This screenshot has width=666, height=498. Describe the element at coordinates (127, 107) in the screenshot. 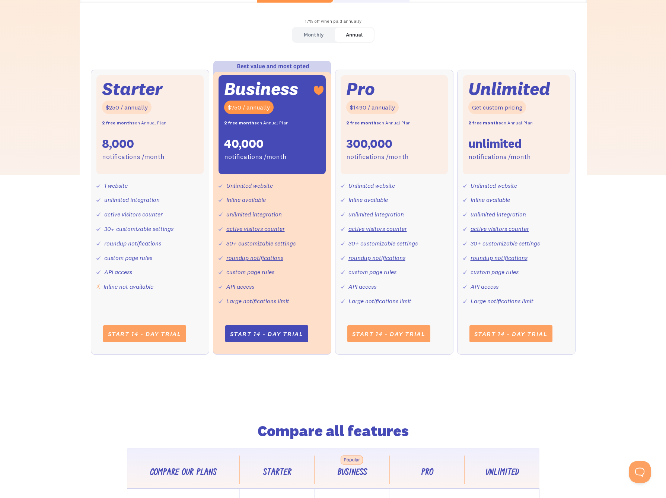

I see `div: $250 / annually` at that location.